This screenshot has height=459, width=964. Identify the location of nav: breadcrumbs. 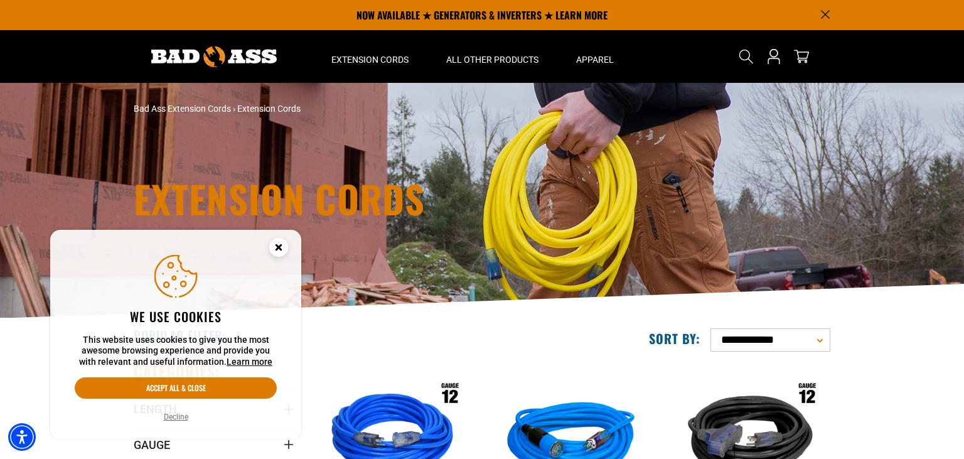
(363, 109).